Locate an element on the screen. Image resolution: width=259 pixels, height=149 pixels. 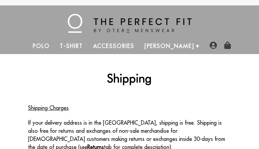
u: Shipping Charges is located at coordinates (48, 108).